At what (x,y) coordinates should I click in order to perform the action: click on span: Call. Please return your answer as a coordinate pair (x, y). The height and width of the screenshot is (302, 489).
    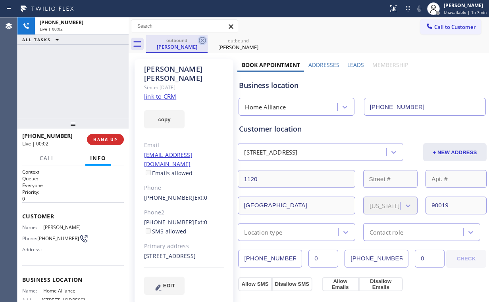
    Looking at the image, I should click on (47, 158).